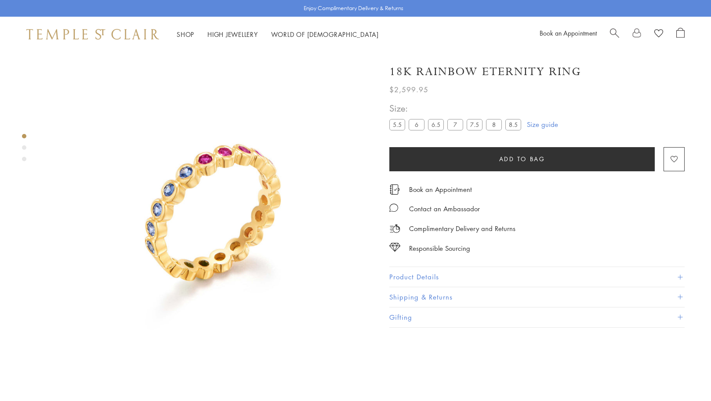  Describe the element at coordinates (659, 34) in the screenshot. I see `a: View Wishlist` at that location.